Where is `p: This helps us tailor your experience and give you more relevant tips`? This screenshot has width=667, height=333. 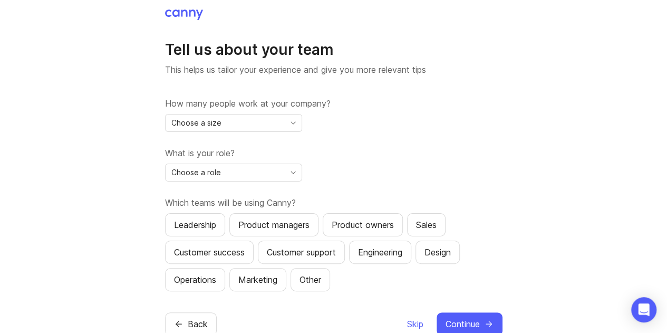 p: This helps us tailor your experience and give you more relevant tips is located at coordinates (334, 70).